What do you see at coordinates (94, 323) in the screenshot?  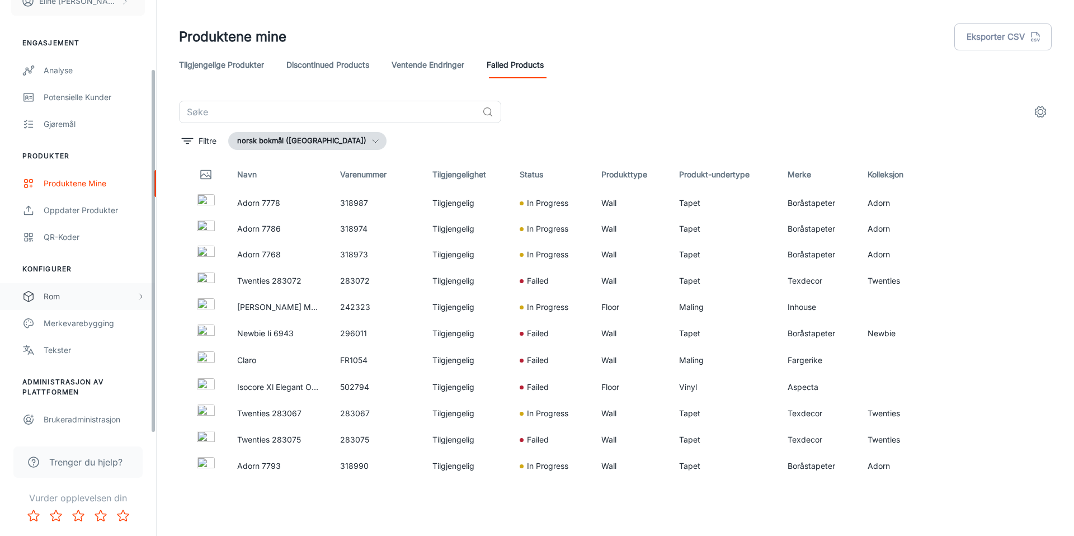 I see `div: Merkevarebygging` at bounding box center [94, 323].